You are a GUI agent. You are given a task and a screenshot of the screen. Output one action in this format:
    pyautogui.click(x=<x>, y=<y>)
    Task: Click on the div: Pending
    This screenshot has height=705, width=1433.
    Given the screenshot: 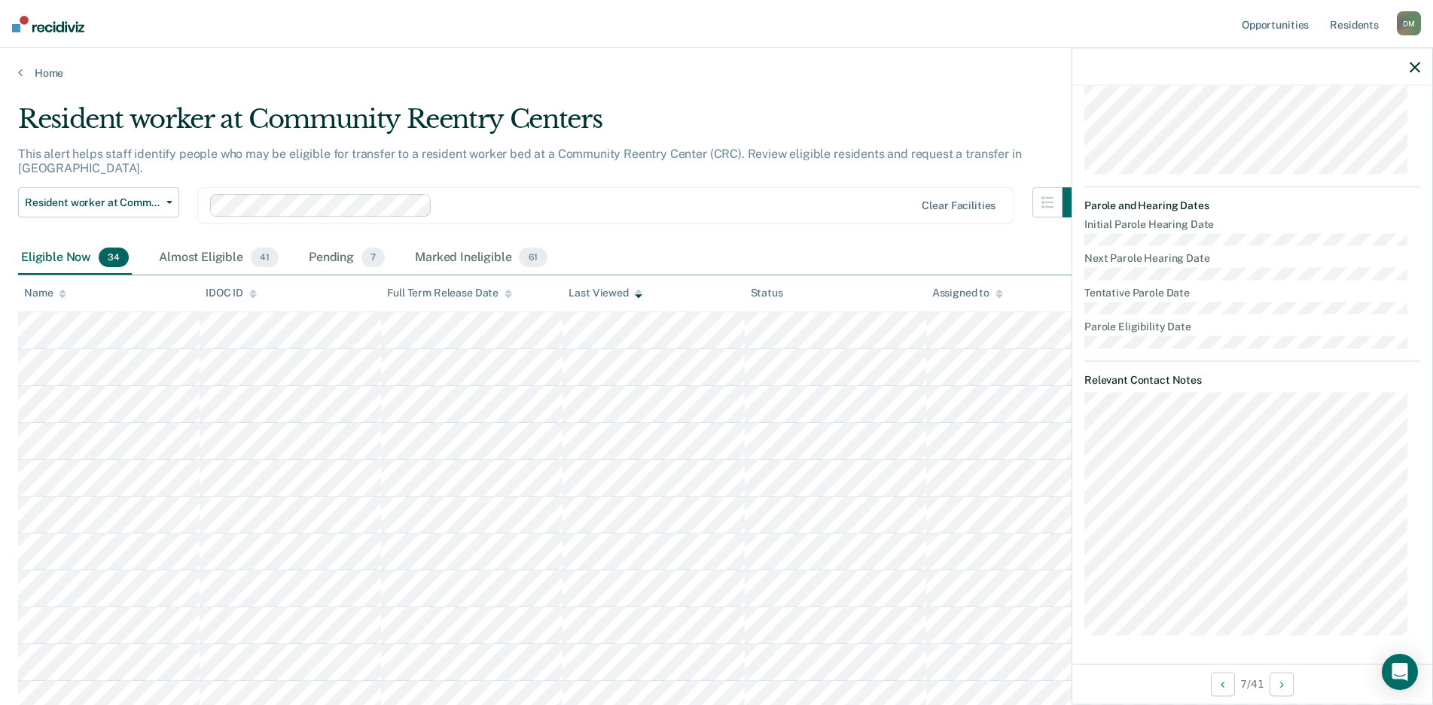 What is the action you would take?
    pyautogui.click(x=346, y=258)
    